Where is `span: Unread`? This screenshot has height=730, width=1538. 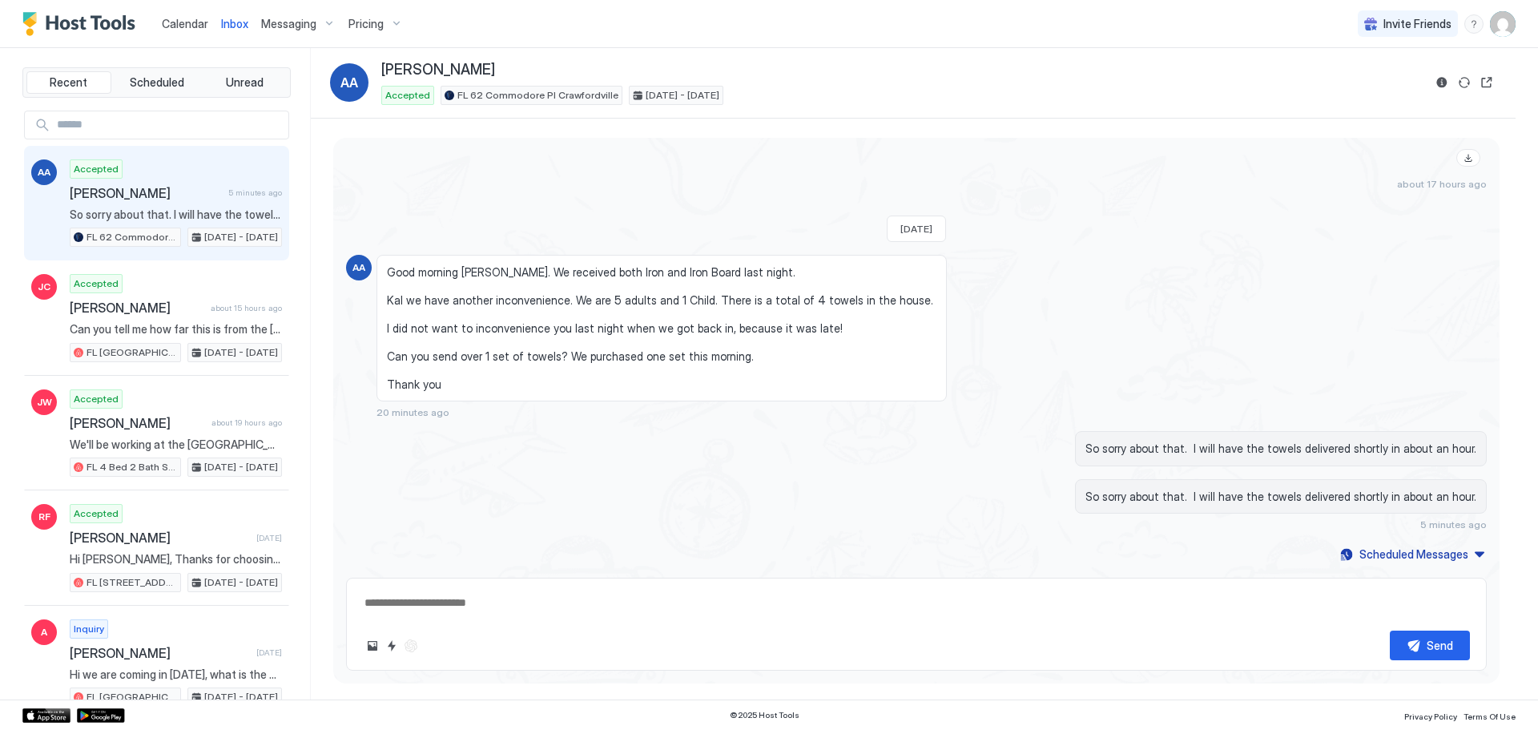 span: Unread is located at coordinates (244, 83).